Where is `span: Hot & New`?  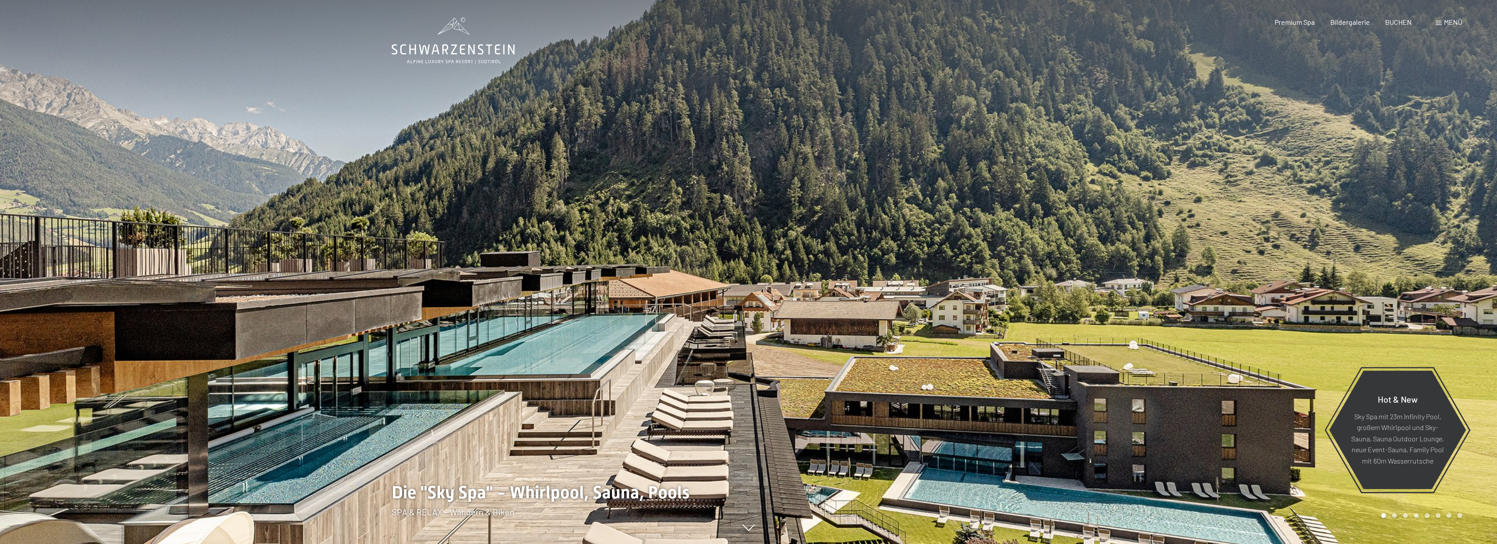 span: Hot & New is located at coordinates (1397, 399).